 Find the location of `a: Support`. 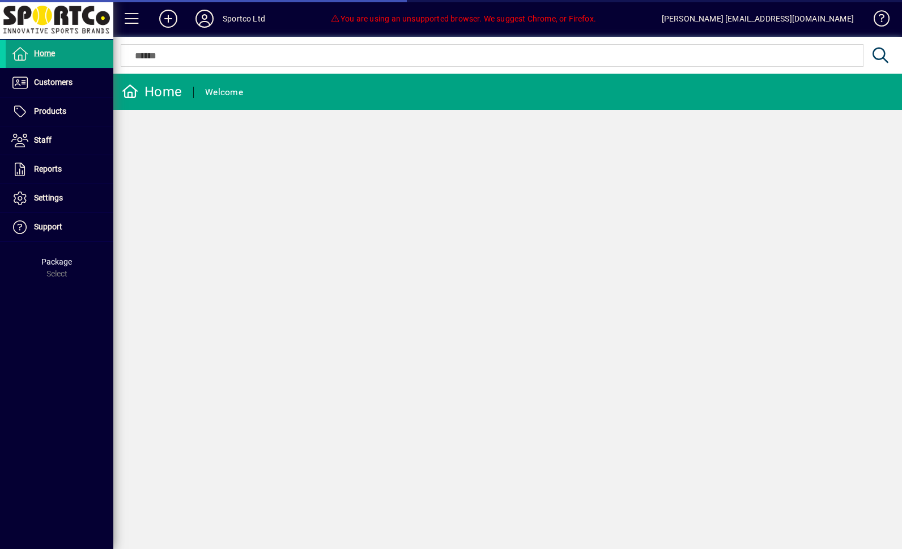

a: Support is located at coordinates (60, 227).